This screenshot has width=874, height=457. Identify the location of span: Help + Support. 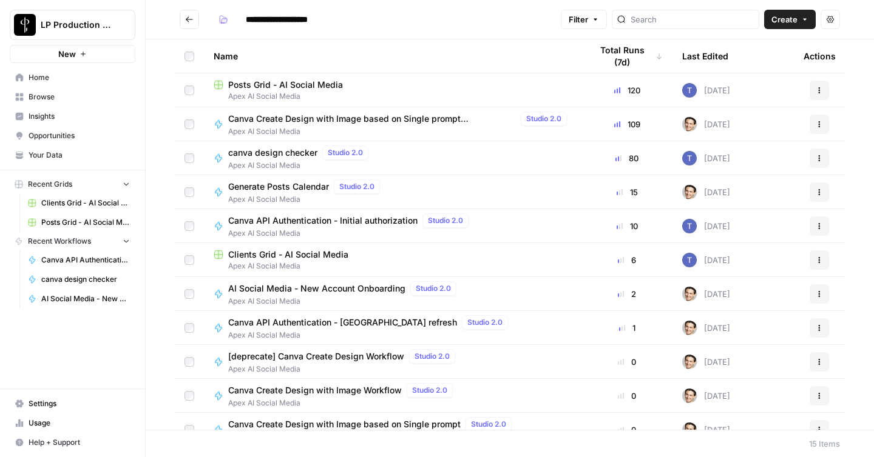
(79, 443).